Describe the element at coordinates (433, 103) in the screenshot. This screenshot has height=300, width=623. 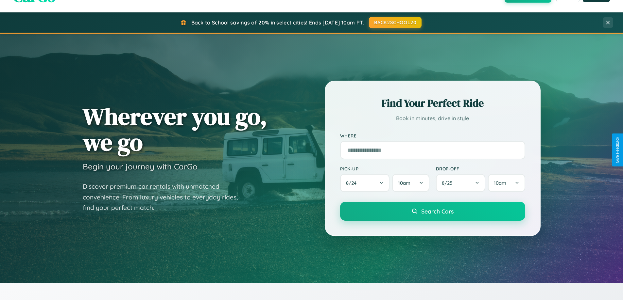
I see `h2: Find Your Perfect Ride` at that location.